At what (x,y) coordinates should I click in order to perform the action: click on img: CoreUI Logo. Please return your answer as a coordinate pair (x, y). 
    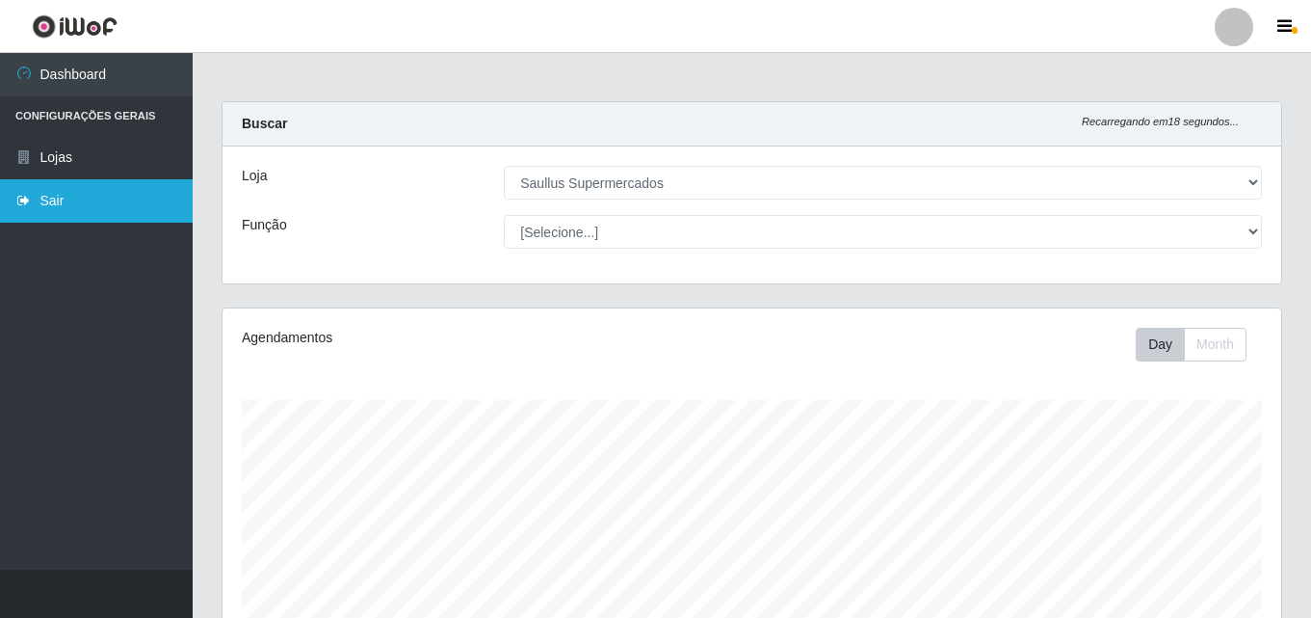
    Looking at the image, I should click on (74, 26).